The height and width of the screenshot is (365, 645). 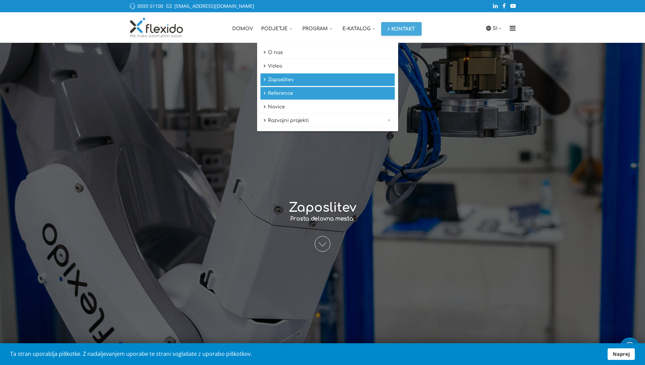 What do you see at coordinates (498, 28) in the screenshot?
I see `a: SI` at bounding box center [498, 28].